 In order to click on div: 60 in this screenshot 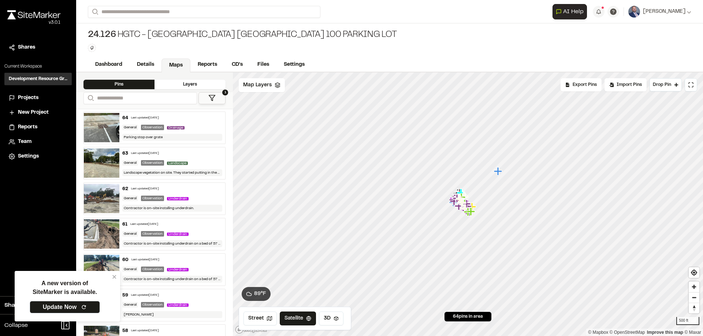, I will do `click(125, 260)`.